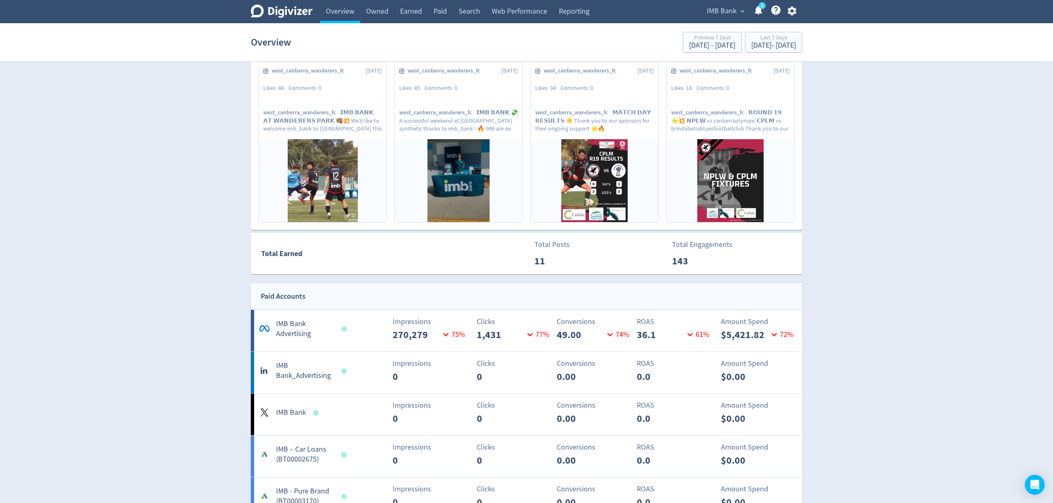  Describe the element at coordinates (722, 11) in the screenshot. I see `span: IMB Bank` at that location.